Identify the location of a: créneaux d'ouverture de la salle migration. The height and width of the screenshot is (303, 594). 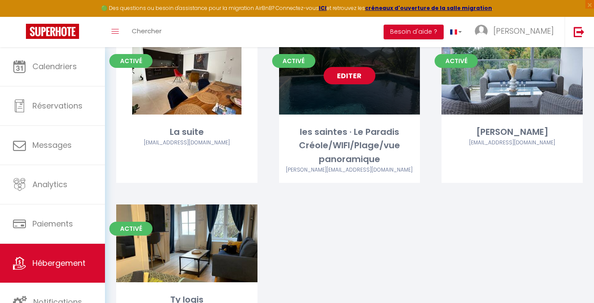
(429, 8).